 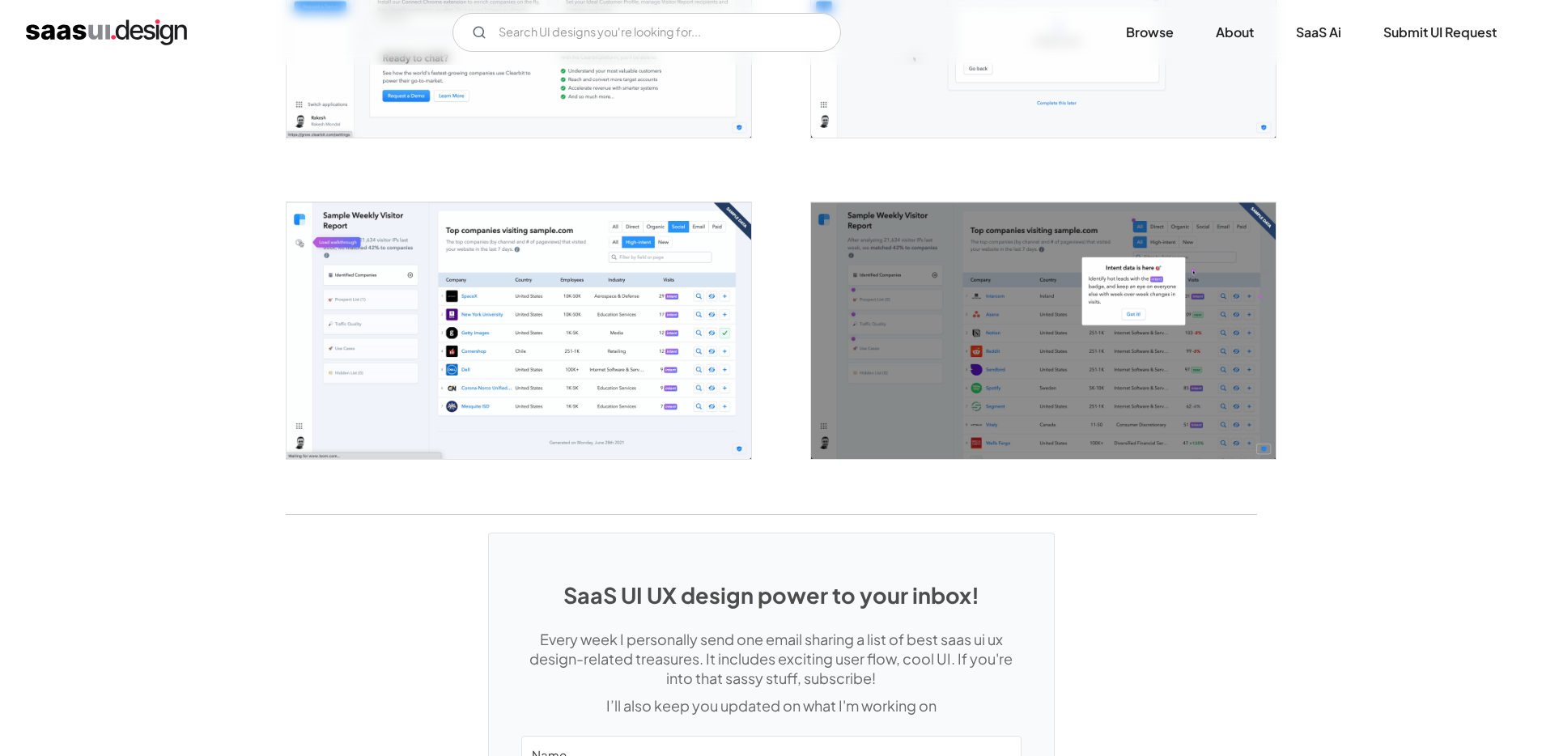 I want to click on form: Email Form, so click(x=647, y=32).